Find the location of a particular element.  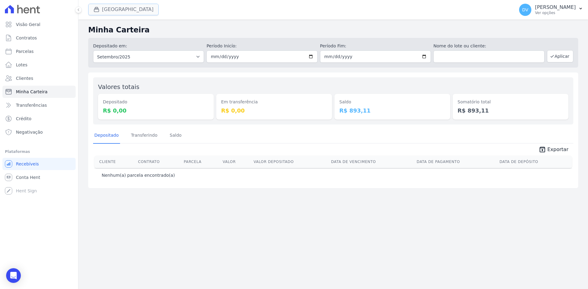

span: Visão Geral is located at coordinates (28, 24).